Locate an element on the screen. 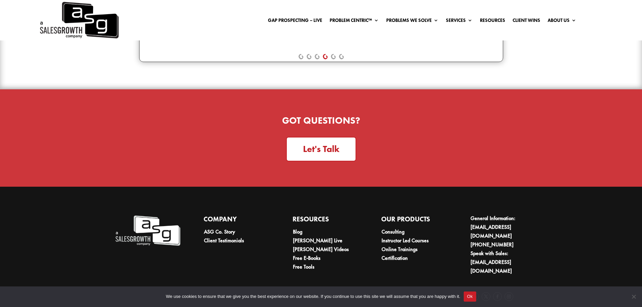 The image size is (642, 307). a: 5 is located at coordinates (333, 57).